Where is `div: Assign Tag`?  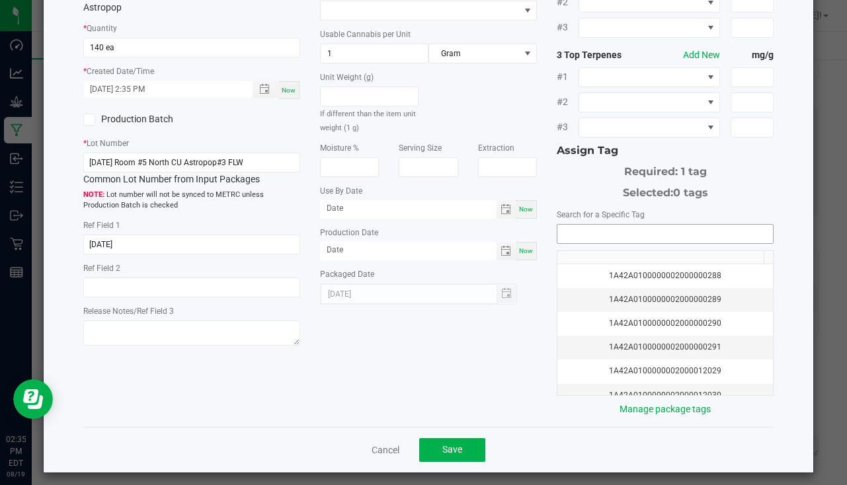
div: Assign Tag is located at coordinates (665, 151).